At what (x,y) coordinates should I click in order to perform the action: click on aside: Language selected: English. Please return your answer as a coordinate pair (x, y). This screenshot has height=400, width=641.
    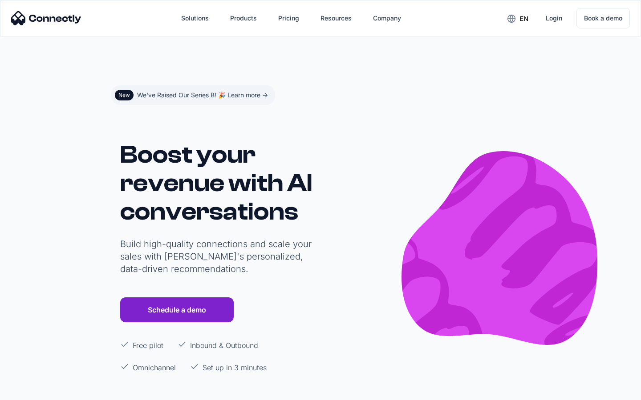
    Looking at the image, I should click on (31, 391).